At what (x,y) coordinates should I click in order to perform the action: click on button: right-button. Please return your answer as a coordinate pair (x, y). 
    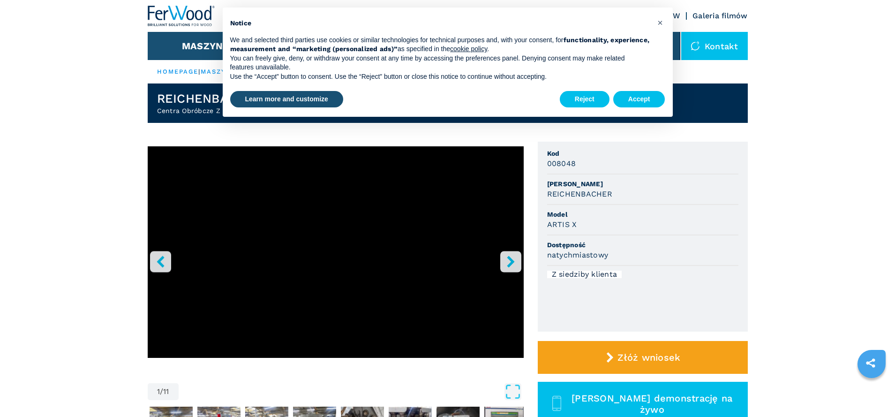
    Looking at the image, I should click on (510, 261).